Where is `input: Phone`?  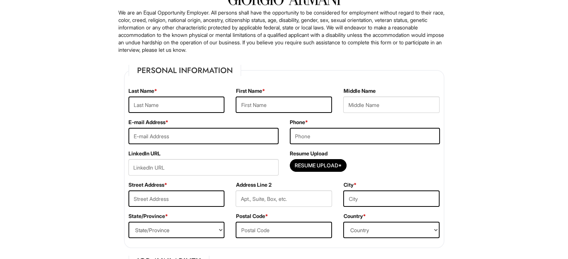
input: Phone is located at coordinates (365, 136).